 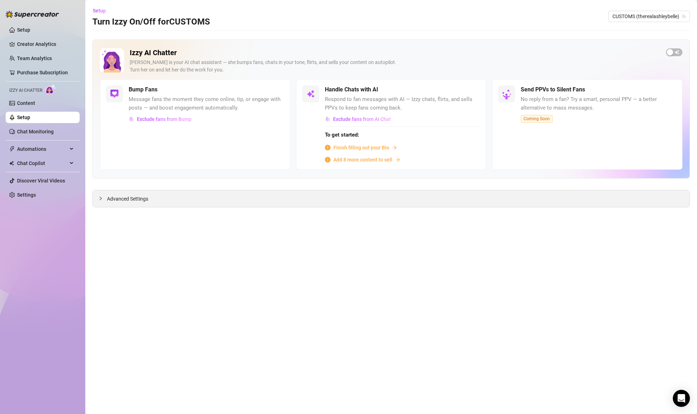 What do you see at coordinates (34, 58) in the screenshot?
I see `a: Team Analytics` at bounding box center [34, 58].